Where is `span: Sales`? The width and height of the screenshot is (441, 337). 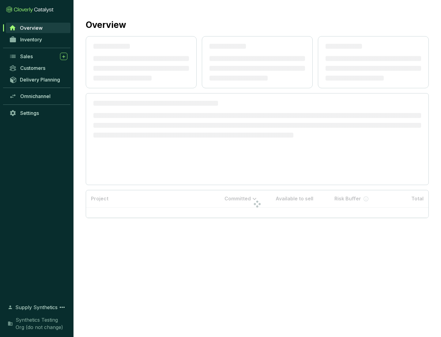
span: Sales is located at coordinates (26, 56).